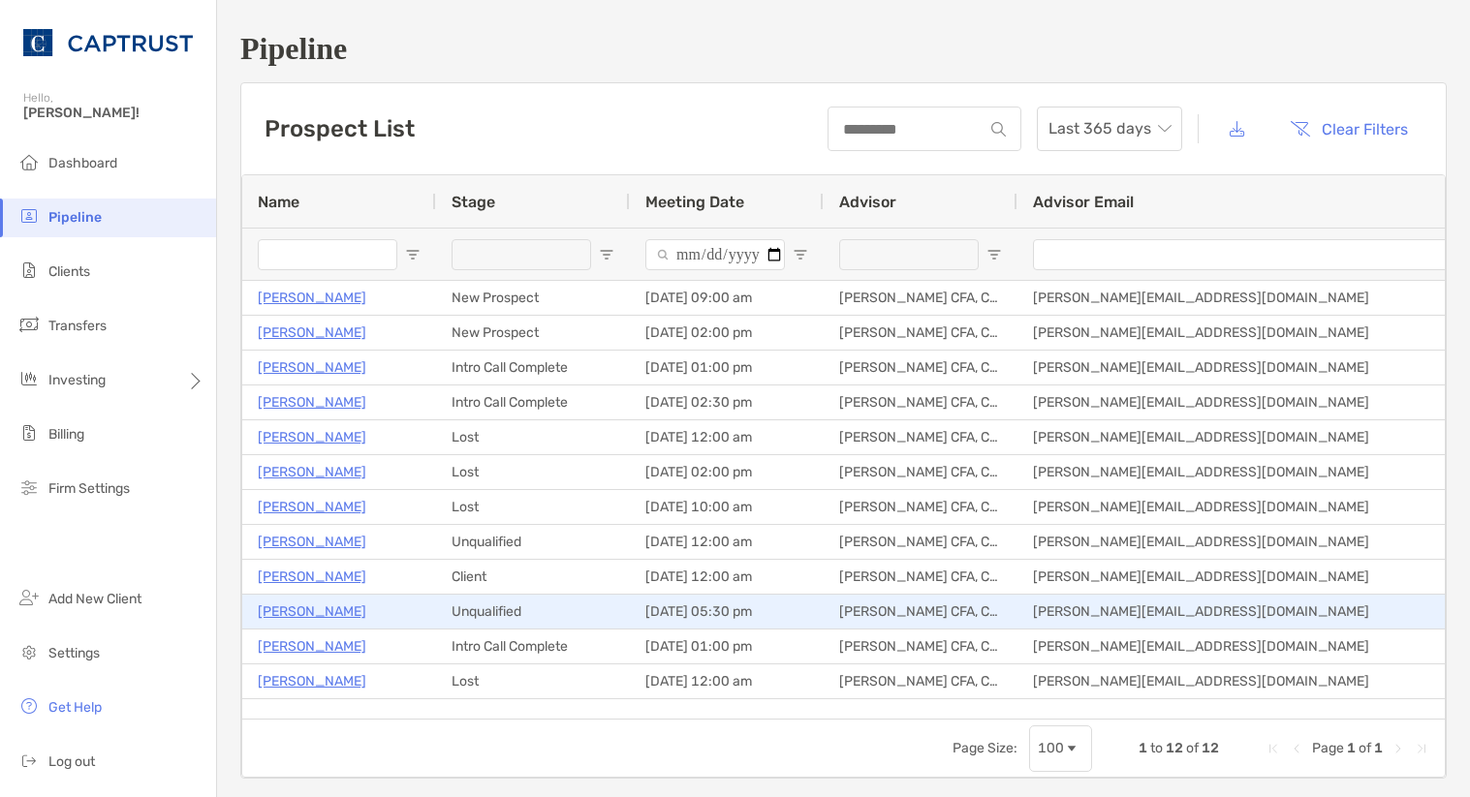 The image size is (1470, 797). Describe the element at coordinates (1156, 748) in the screenshot. I see `span: to` at that location.